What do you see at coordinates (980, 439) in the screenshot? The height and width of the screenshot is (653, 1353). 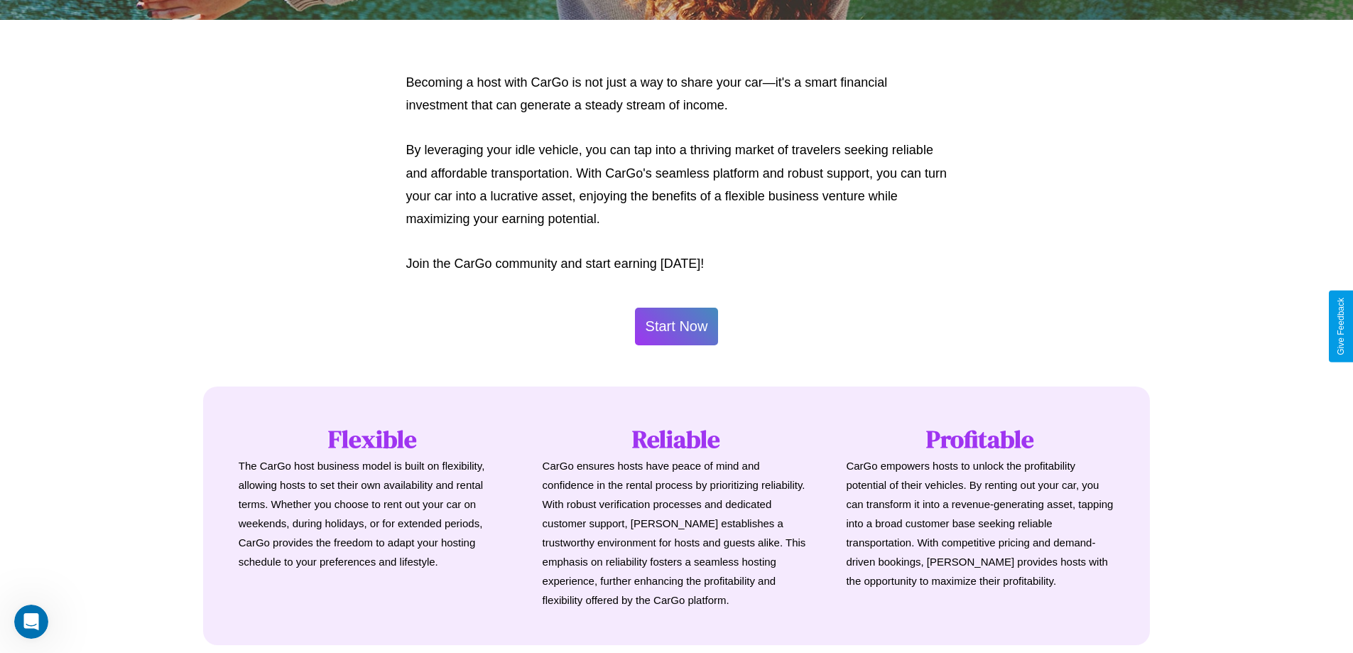 I see `h1: Profitable` at bounding box center [980, 439].